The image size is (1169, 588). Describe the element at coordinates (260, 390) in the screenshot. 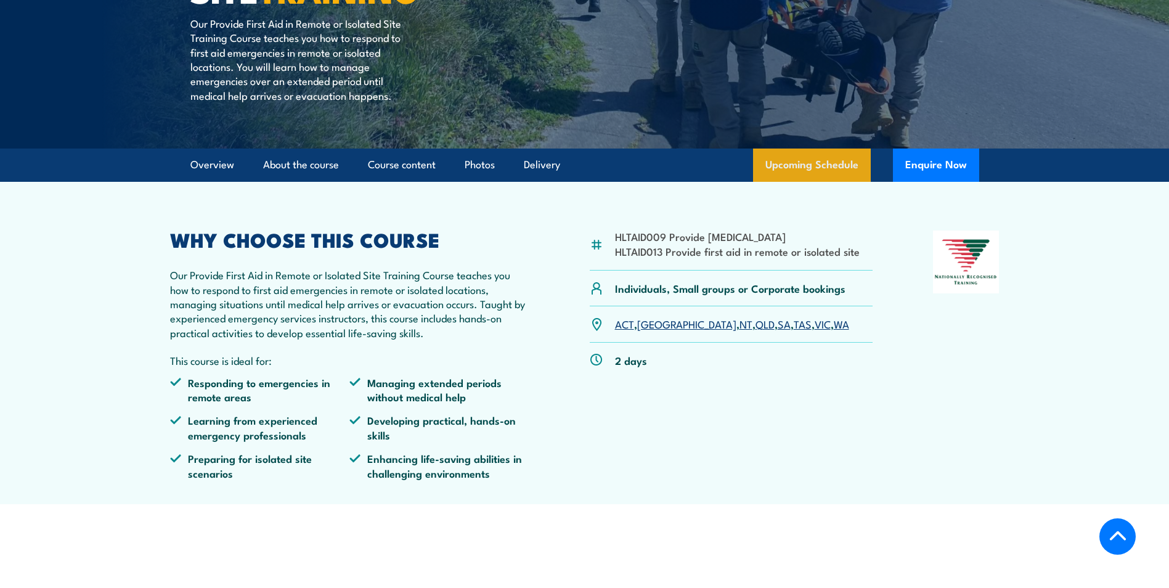

I see `li: Responding to emergencies in remote areas` at that location.